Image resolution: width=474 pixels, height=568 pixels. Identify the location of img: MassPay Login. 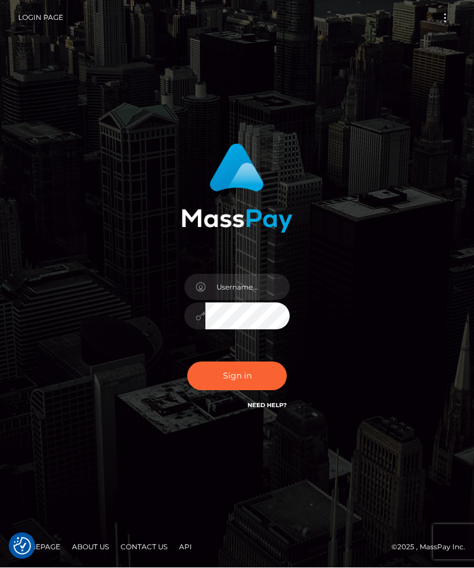
(237, 188).